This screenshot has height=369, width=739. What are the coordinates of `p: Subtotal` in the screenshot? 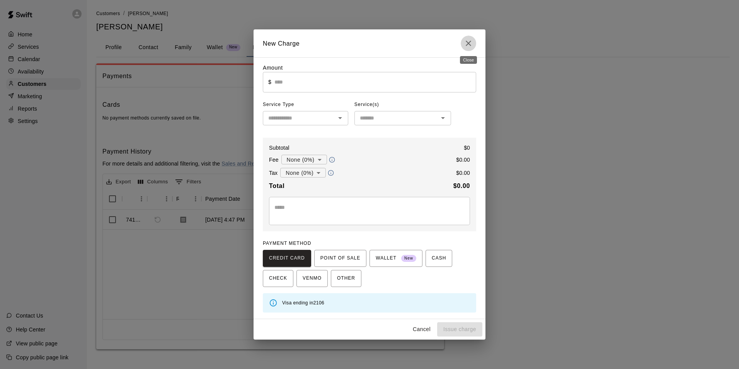 It's located at (279, 148).